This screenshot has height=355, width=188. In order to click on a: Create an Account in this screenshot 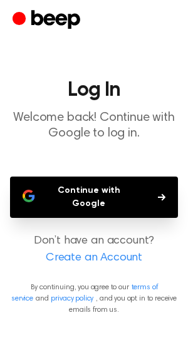, I will do `click(94, 258)`.